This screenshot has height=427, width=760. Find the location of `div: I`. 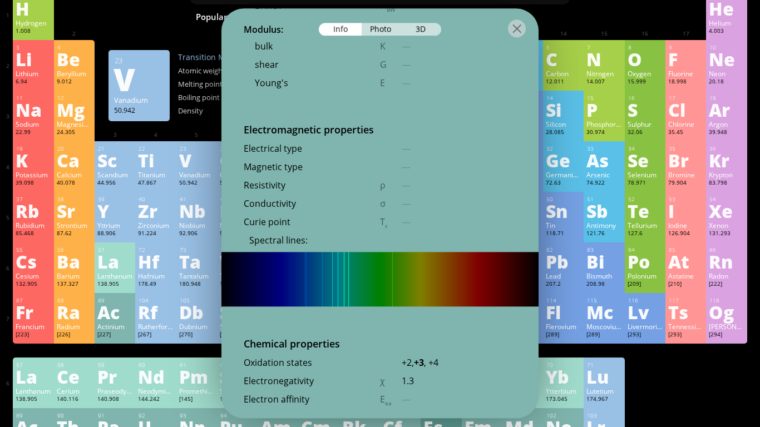

div: I is located at coordinates (686, 211).